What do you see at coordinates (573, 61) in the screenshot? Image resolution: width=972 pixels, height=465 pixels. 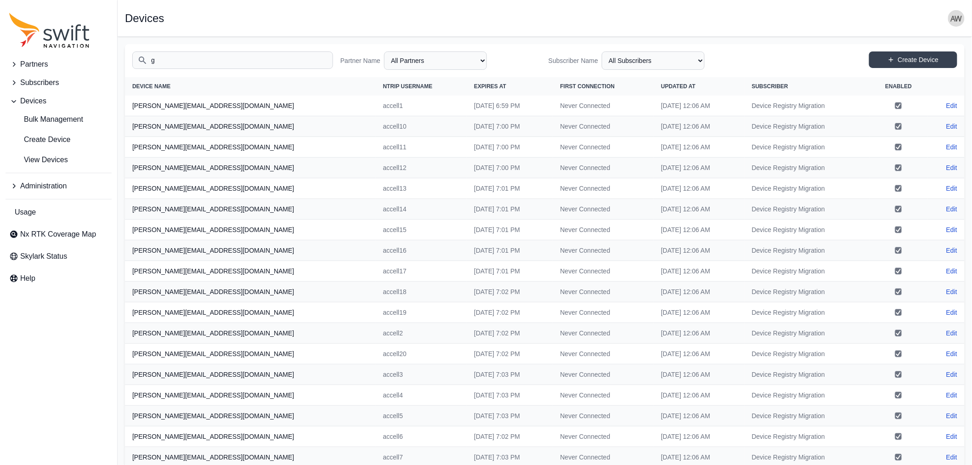 I see `label: Subscriber Name` at bounding box center [573, 61].